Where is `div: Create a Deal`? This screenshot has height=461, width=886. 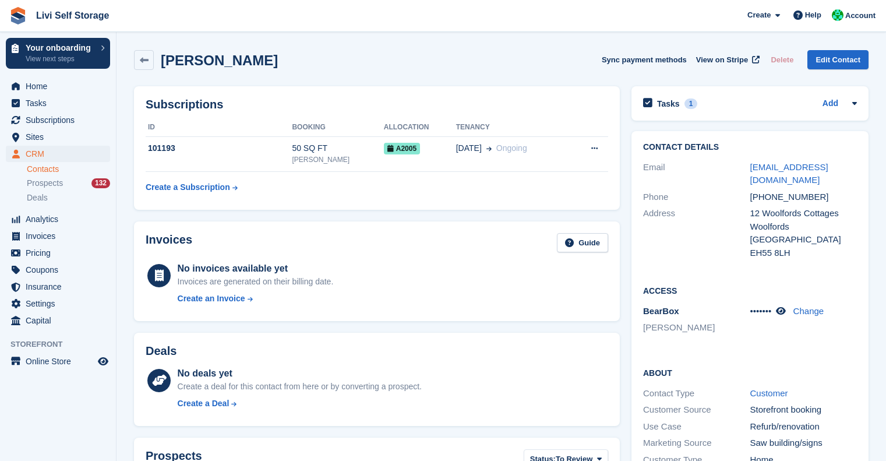 div: Create a Deal is located at coordinates (203, 403).